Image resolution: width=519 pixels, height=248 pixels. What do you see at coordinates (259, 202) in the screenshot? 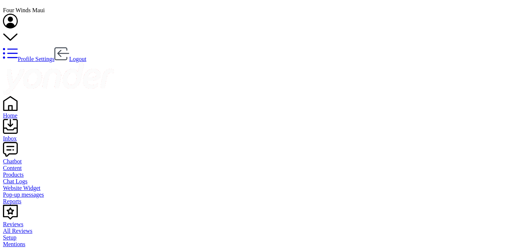
I see `a: Reports` at bounding box center [259, 202].